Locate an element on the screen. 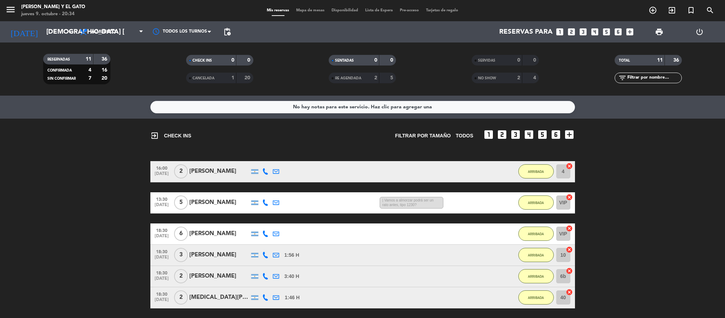 This screenshot has width=725, height=318. i: turned_in_not is located at coordinates (691, 10).